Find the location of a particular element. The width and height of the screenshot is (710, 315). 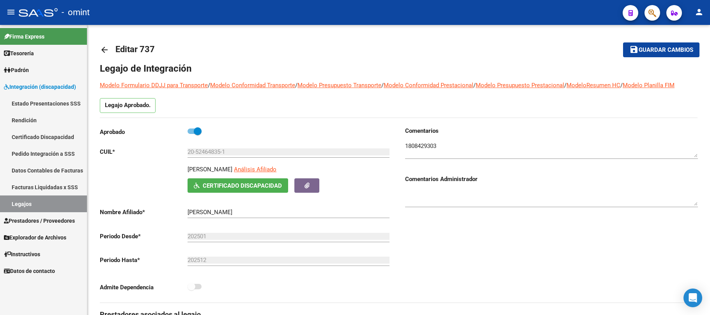

span: Certificado Discapacidad is located at coordinates (242, 186).